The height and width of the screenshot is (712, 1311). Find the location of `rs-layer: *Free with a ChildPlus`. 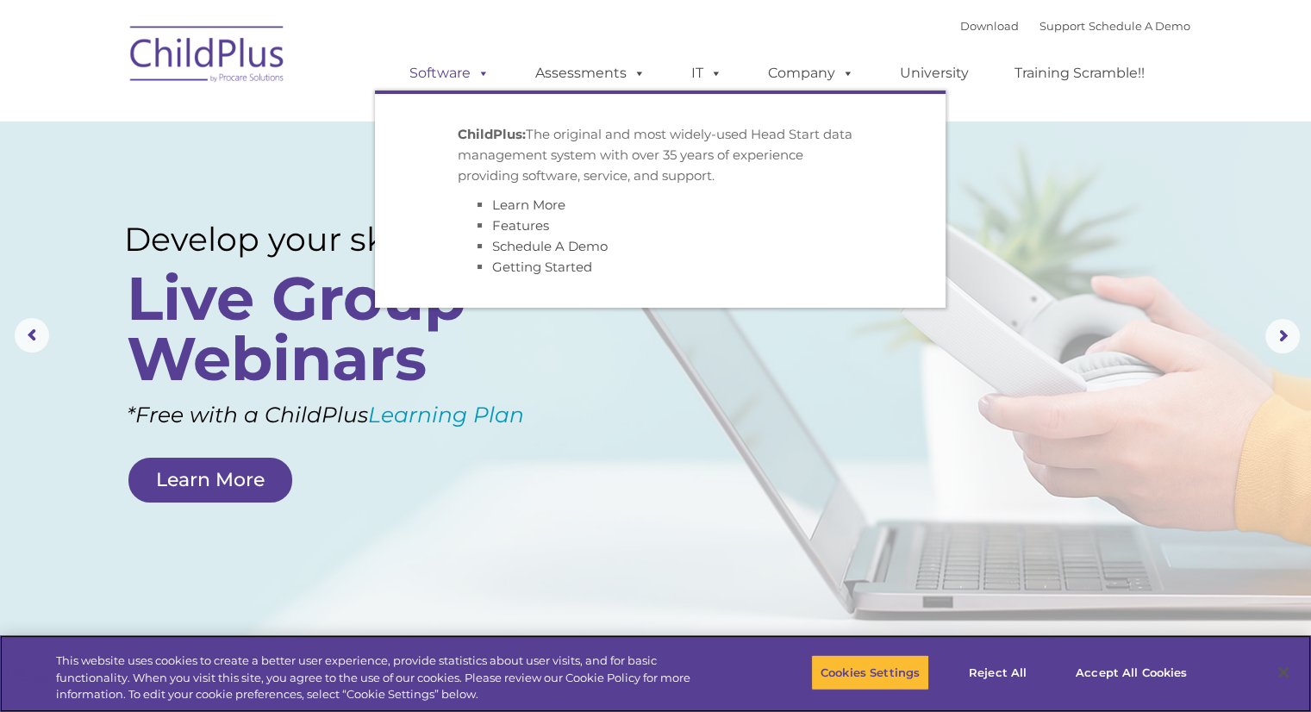

rs-layer: *Free with a ChildPlus is located at coordinates (358, 415).